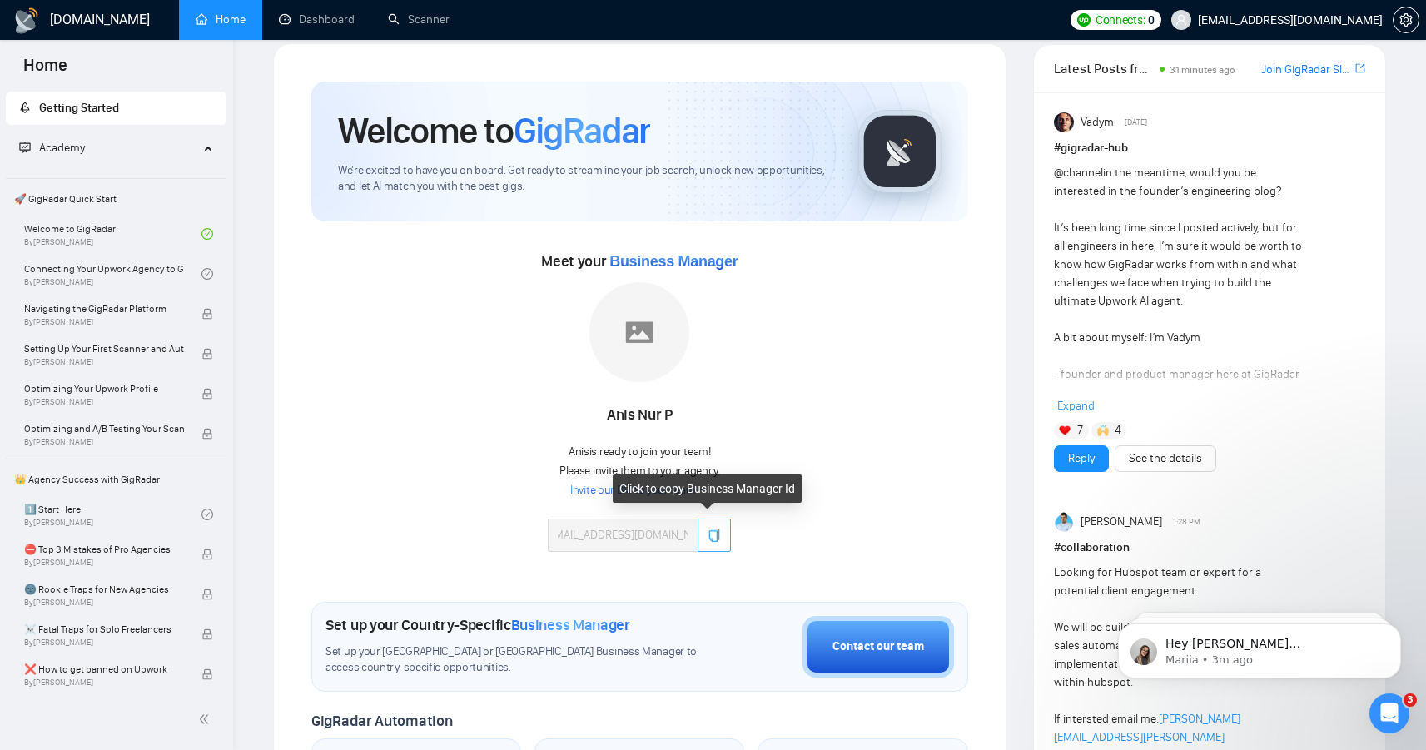 This screenshot has width=1426, height=750. Describe the element at coordinates (1406, 20) in the screenshot. I see `button: setting` at that location.